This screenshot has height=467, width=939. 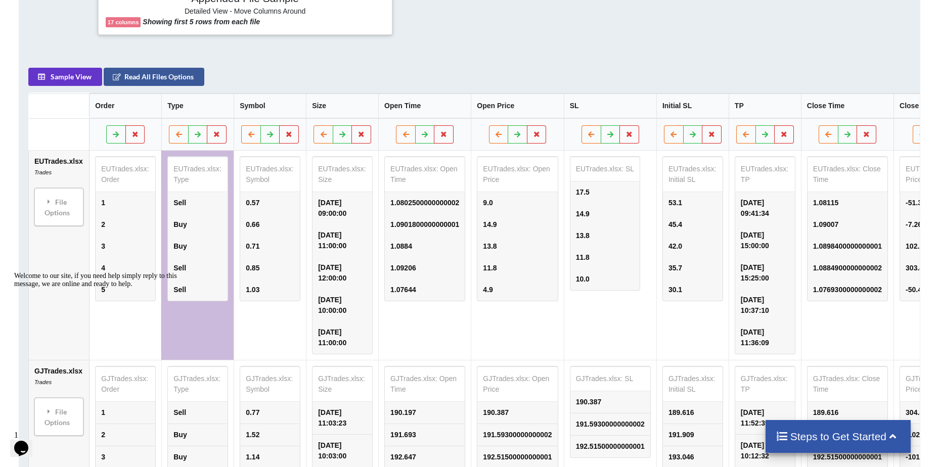 What do you see at coordinates (693, 224) in the screenshot?
I see `td: 45.4` at bounding box center [693, 224].